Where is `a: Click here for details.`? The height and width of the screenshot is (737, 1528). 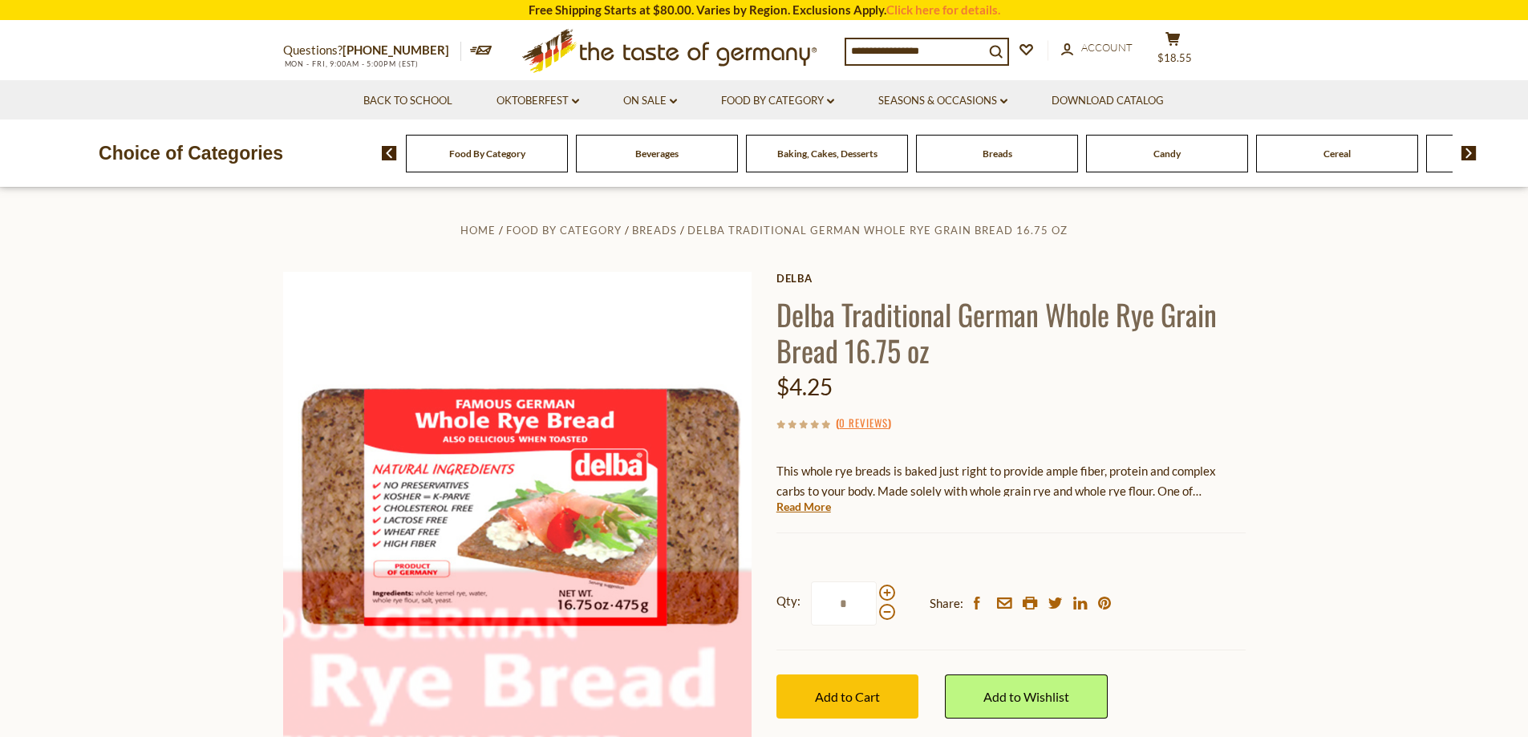
a: Click here for details. is located at coordinates (943, 10).